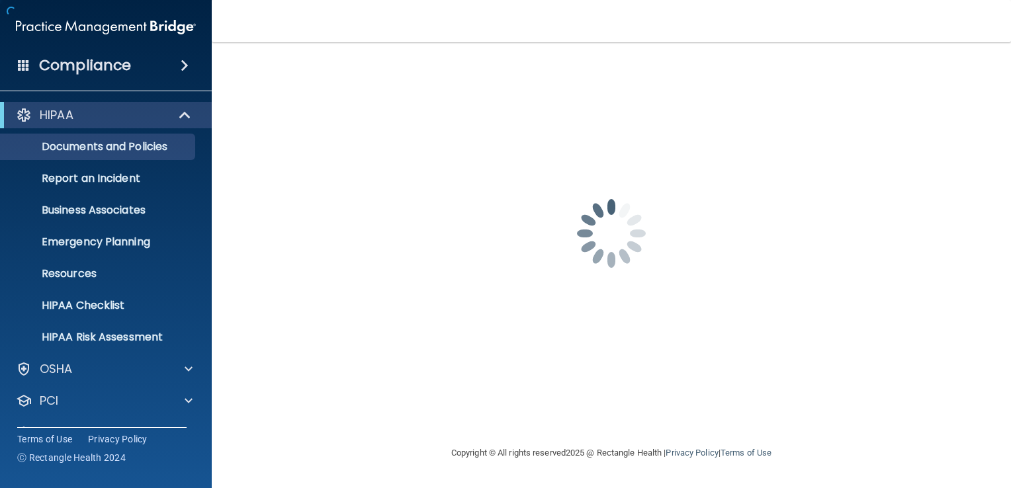  I want to click on p: HIPAA Checklist, so click(99, 306).